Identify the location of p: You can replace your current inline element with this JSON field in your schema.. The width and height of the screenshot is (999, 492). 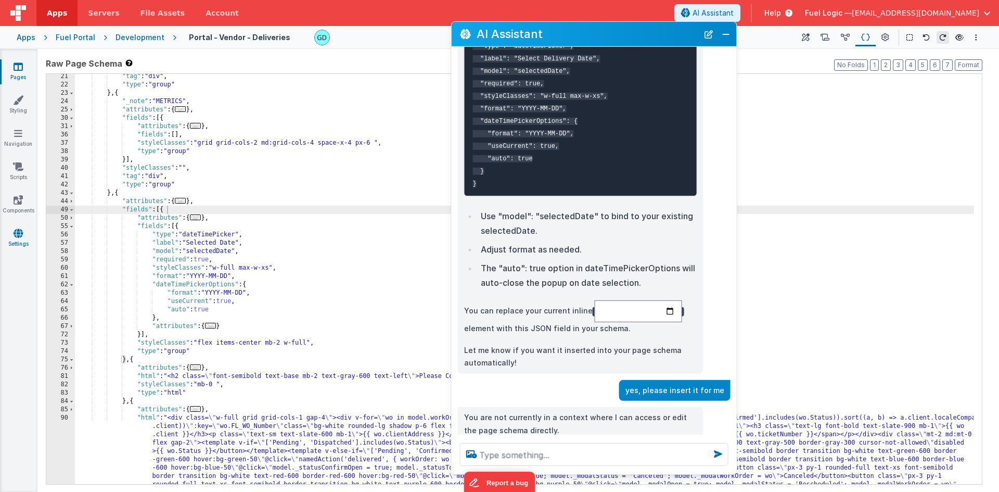
(581, 317).